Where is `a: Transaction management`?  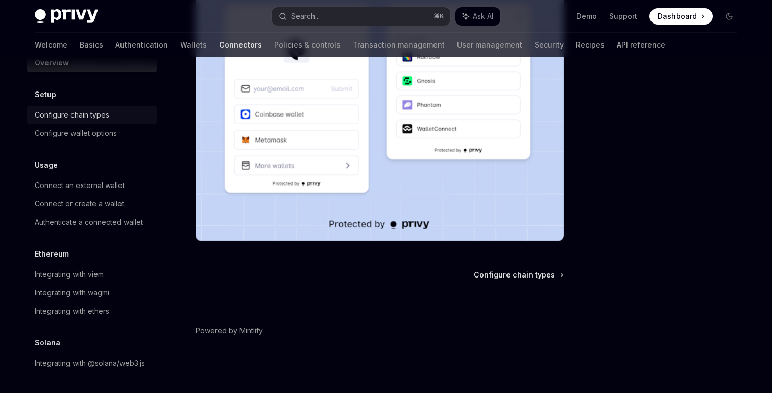 a: Transaction management is located at coordinates (399, 45).